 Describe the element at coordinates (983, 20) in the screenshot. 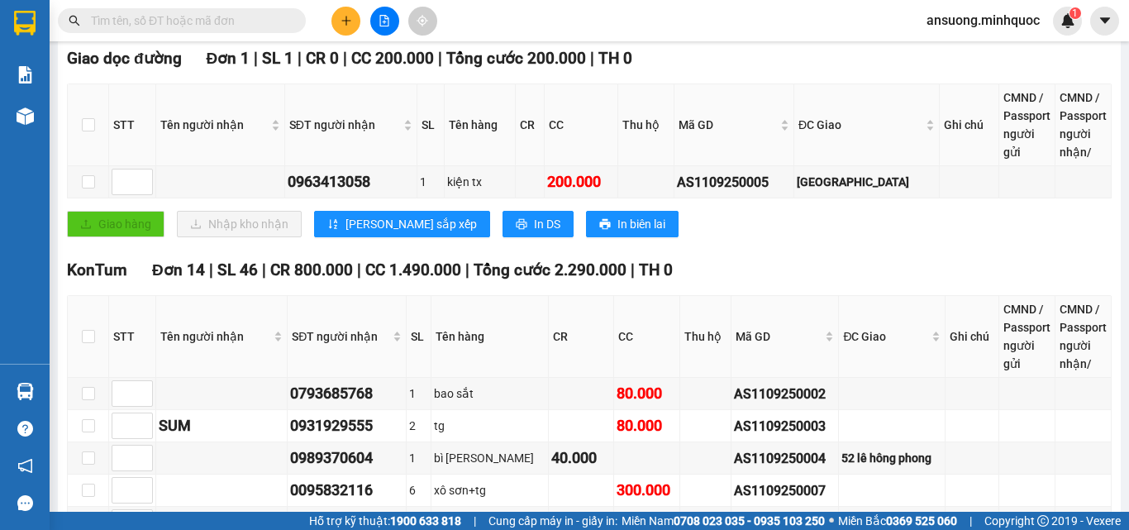

I see `span: ansuong.minhquoc` at that location.